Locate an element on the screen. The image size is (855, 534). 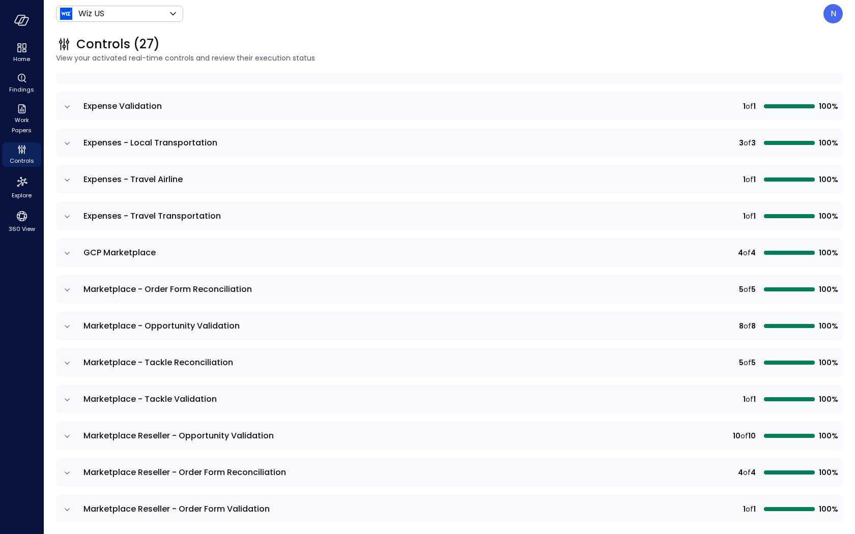
div: Findings is located at coordinates (21, 83).